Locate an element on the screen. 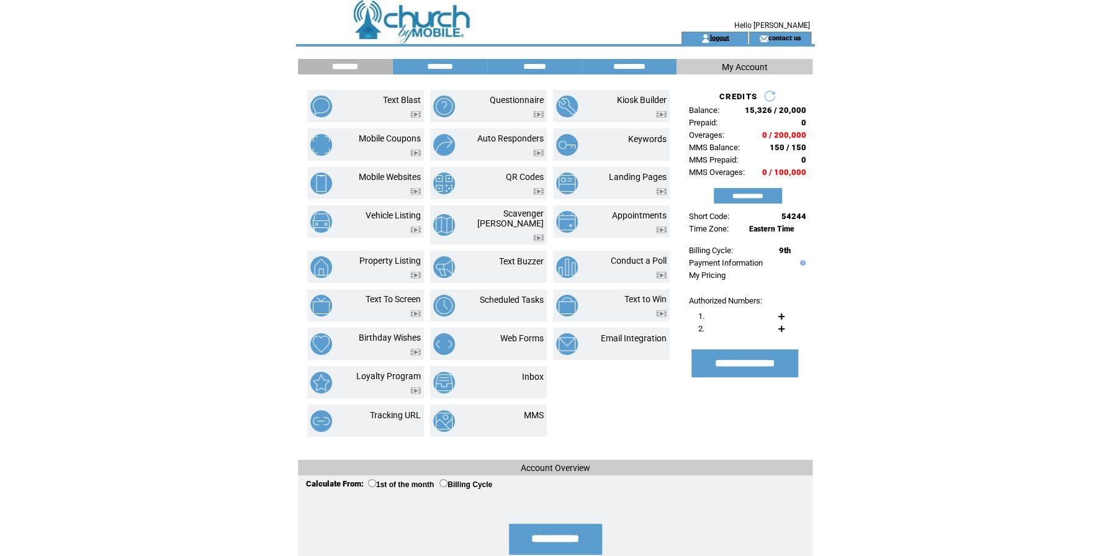 This screenshot has width=1111, height=556. img: text-blast.png is located at coordinates (321, 106).